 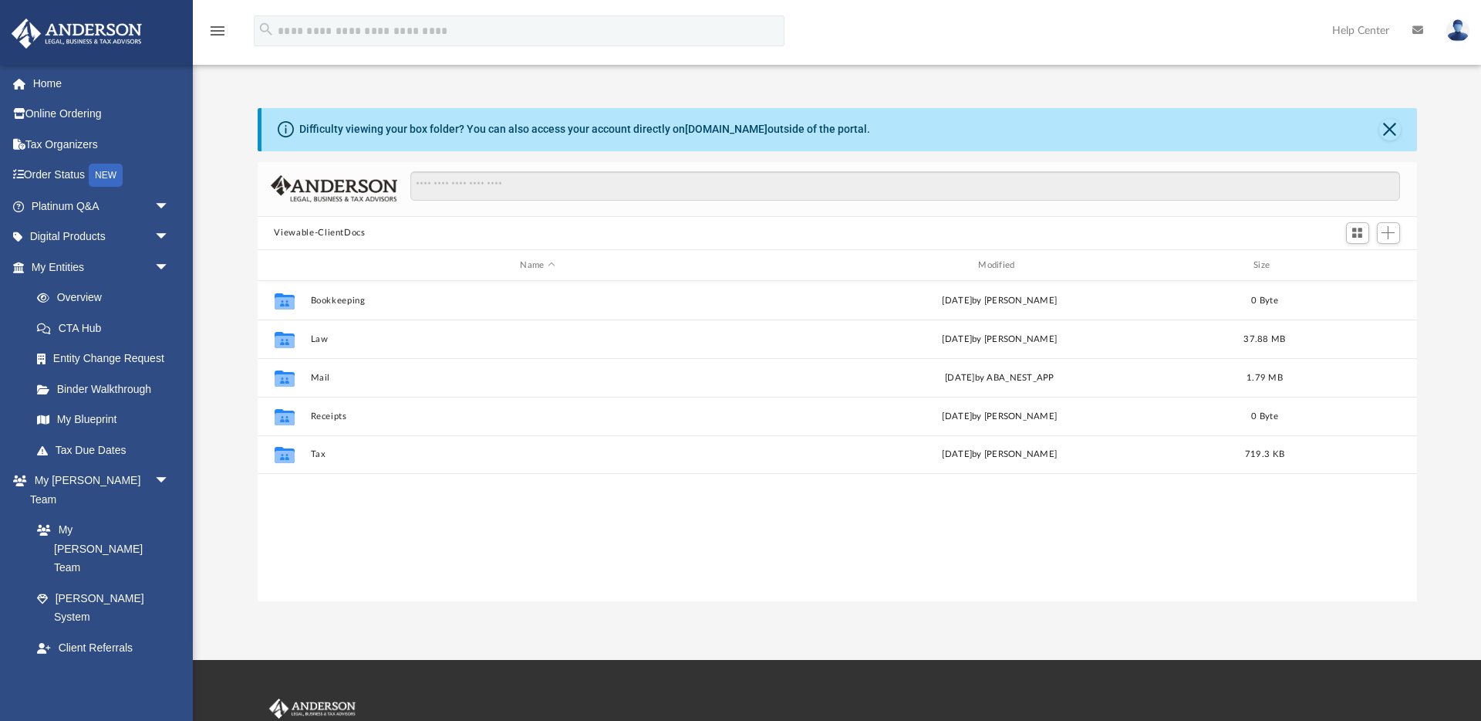 What do you see at coordinates (1264, 454) in the screenshot?
I see `span: 719.3 KB` at bounding box center [1264, 454].